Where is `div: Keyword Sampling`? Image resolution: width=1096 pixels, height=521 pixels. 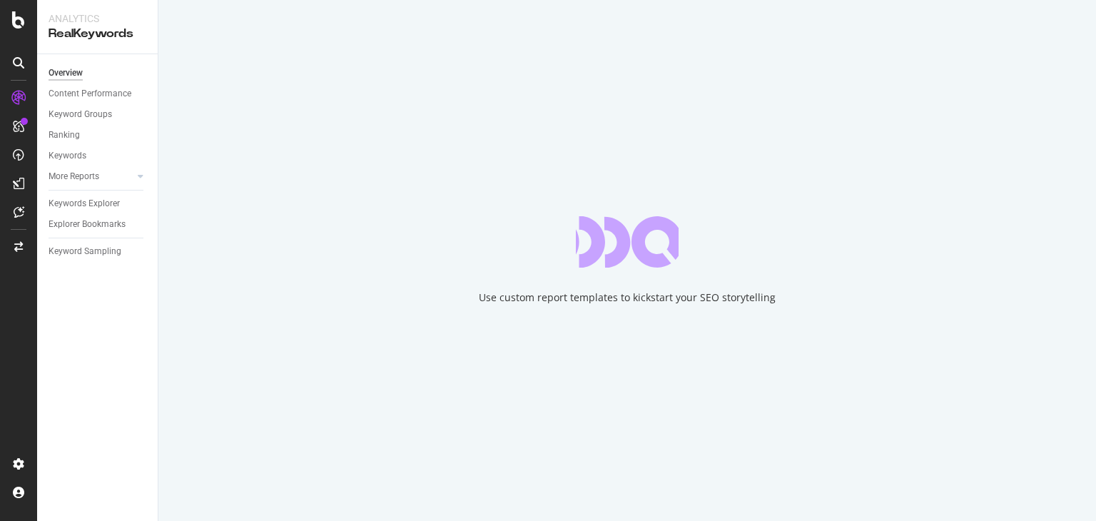
div: Keyword Sampling is located at coordinates (85, 251).